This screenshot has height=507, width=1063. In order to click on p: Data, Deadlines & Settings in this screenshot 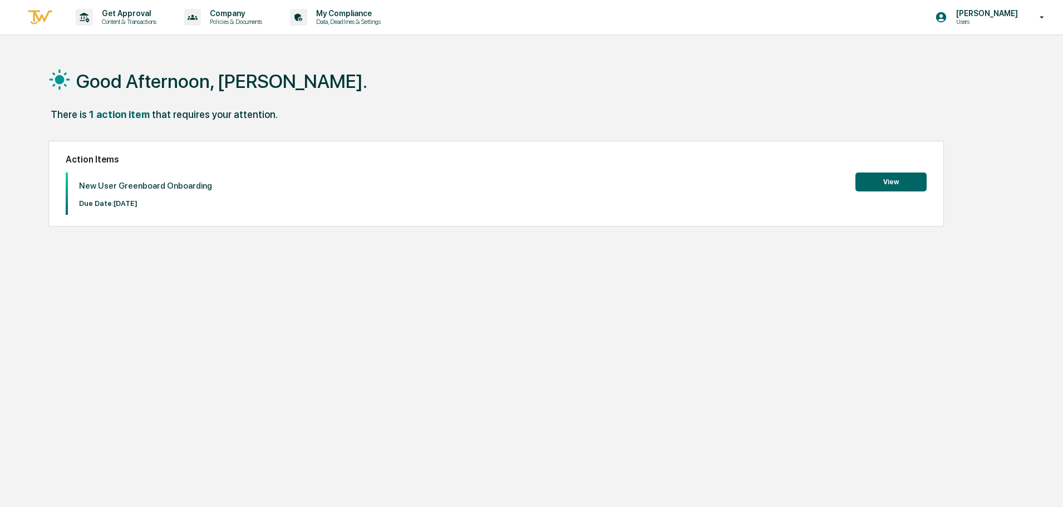, I will do `click(347, 22)`.